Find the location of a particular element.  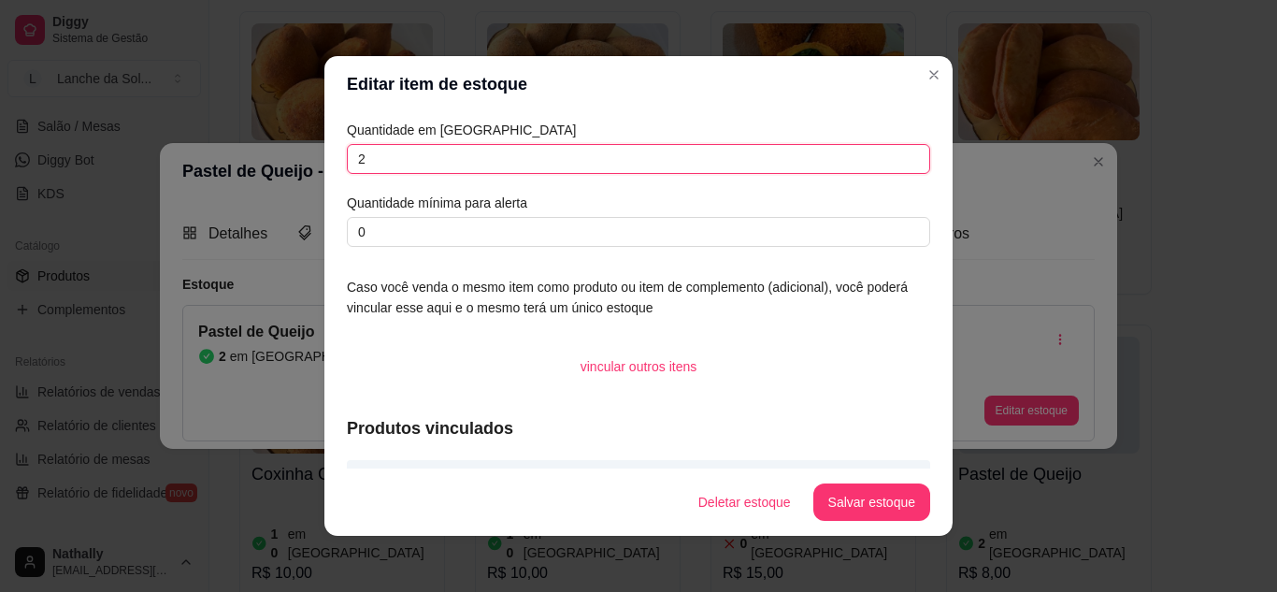

article: Caso você venda o mesmo item como produto ou item de complemento (adicional), você poderá vincula... is located at coordinates (638, 297).